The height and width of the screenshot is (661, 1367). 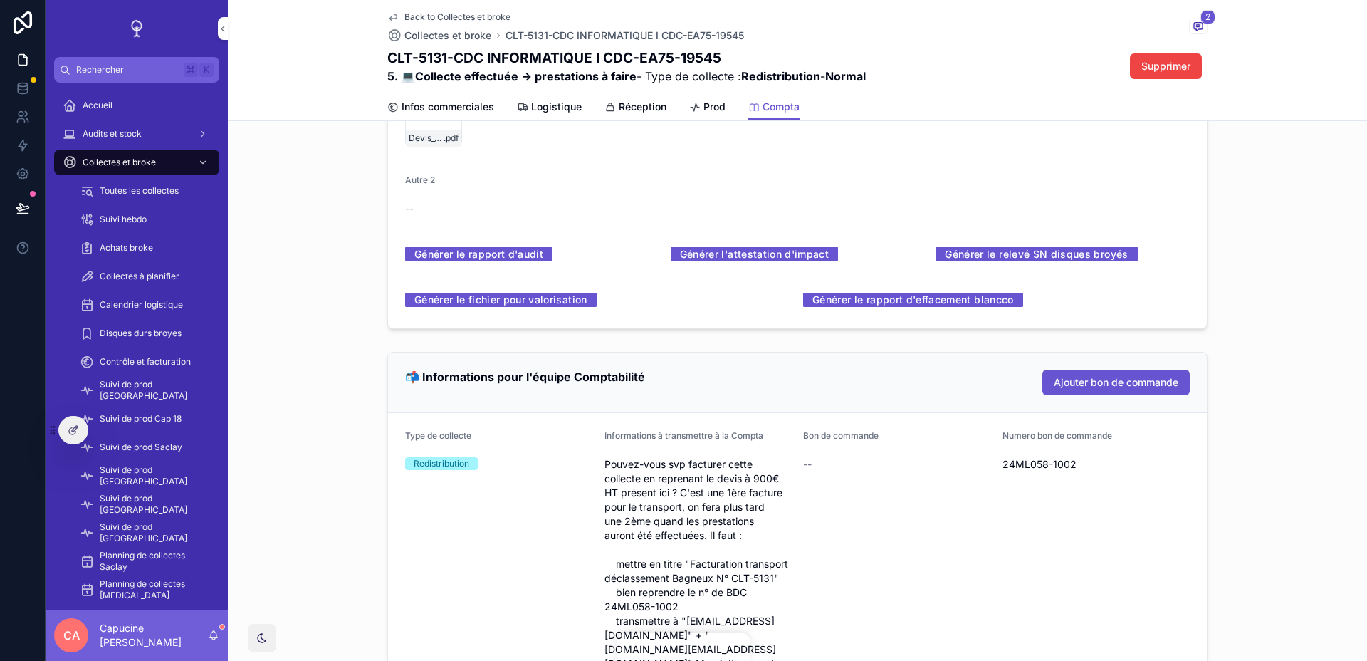 What do you see at coordinates (1116, 382) in the screenshot?
I see `span: Ajouter bon de commande` at bounding box center [1116, 382].